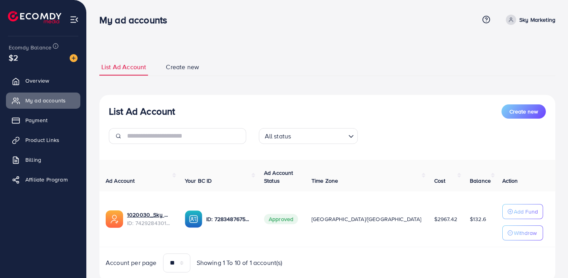 The image size is (568, 278). What do you see at coordinates (511, 181) in the screenshot?
I see `span: Action` at bounding box center [511, 181].